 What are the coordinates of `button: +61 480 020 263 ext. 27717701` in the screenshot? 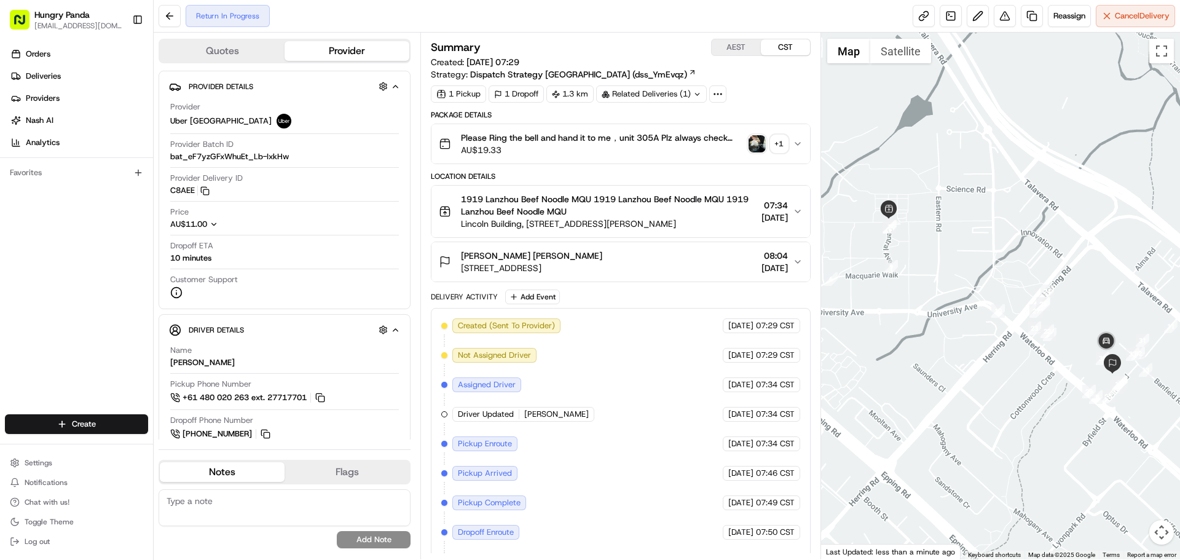 It's located at (248, 398).